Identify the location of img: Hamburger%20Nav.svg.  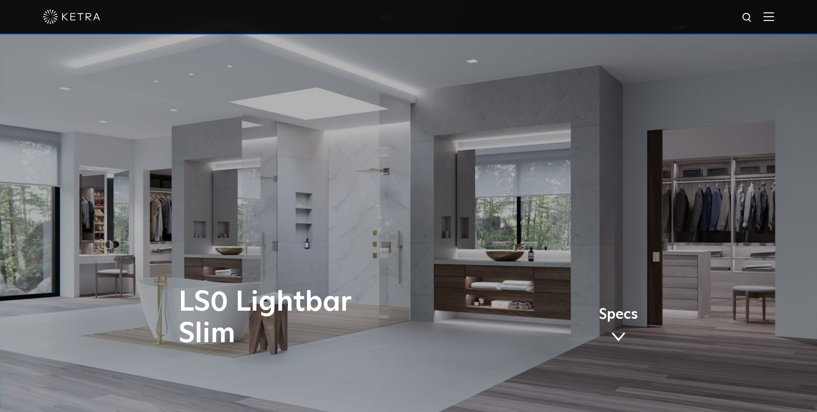
(769, 16).